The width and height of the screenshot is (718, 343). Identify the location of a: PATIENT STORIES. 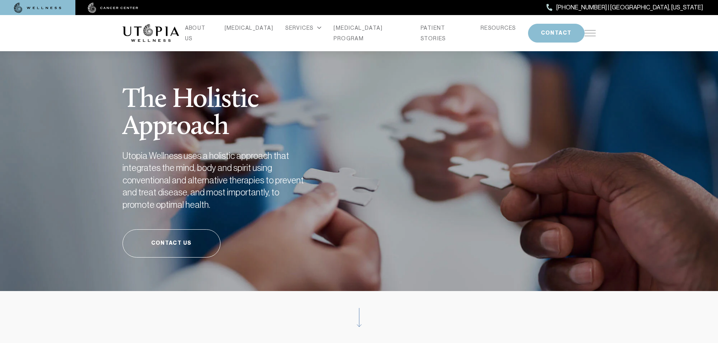
(444, 33).